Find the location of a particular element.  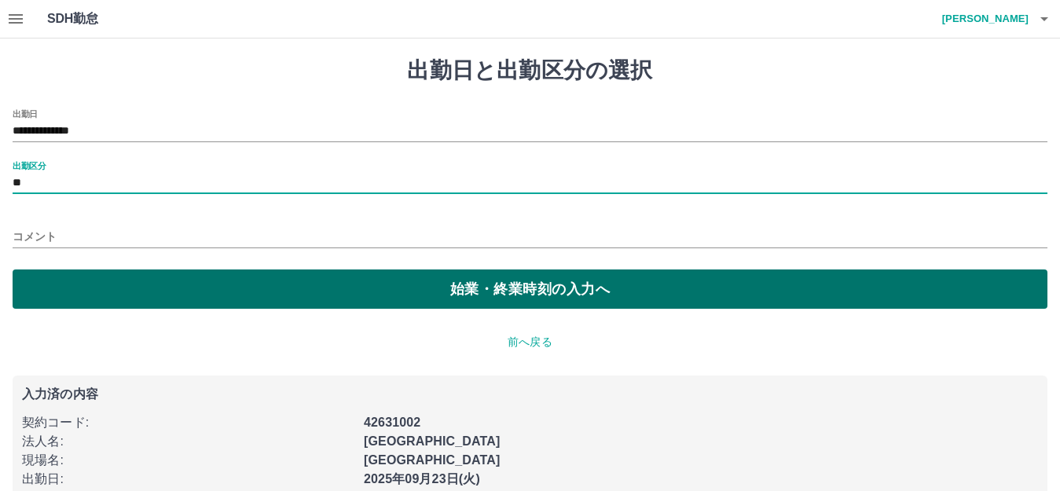

p: 契約コード : is located at coordinates (188, 423).